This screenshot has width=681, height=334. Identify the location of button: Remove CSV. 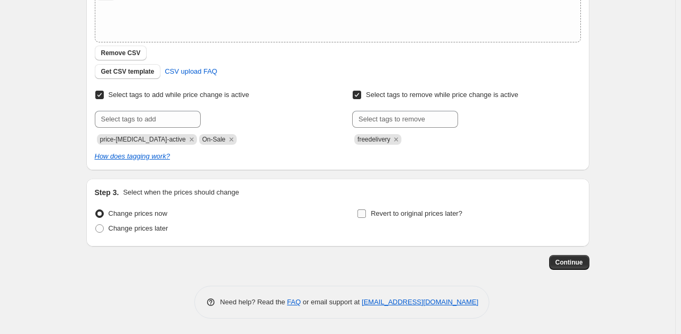
(121, 53).